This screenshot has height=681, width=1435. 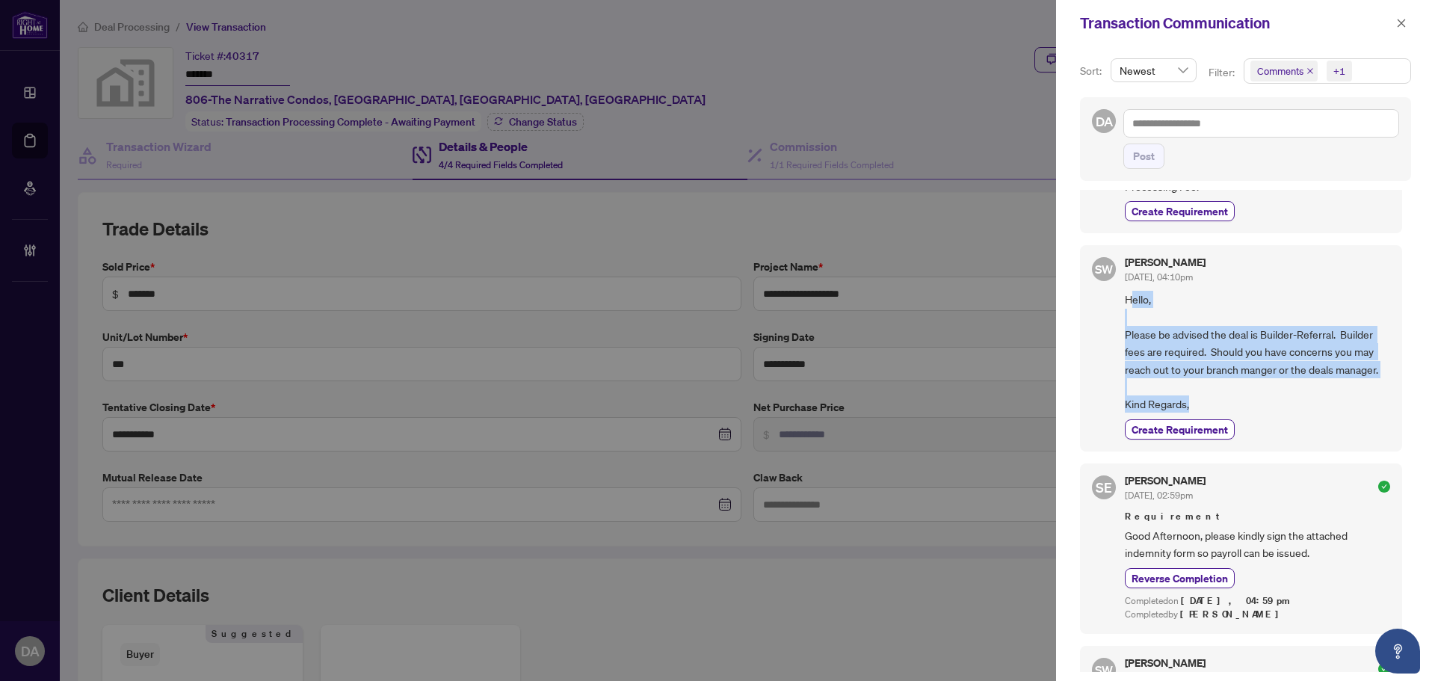 I want to click on div: Transaction Communication, so click(x=1236, y=23).